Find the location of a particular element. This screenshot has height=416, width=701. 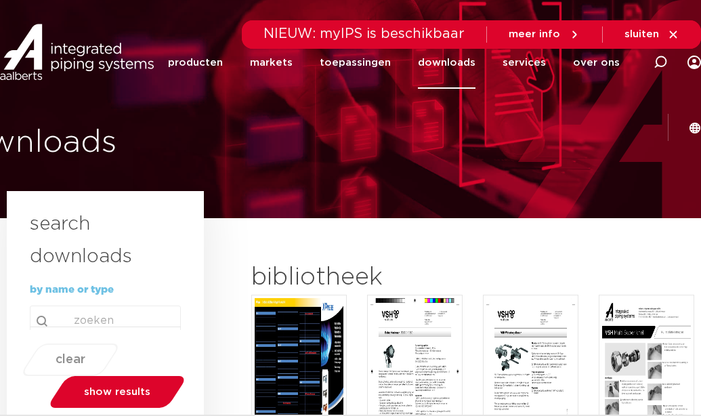

a: services is located at coordinates (524, 62).